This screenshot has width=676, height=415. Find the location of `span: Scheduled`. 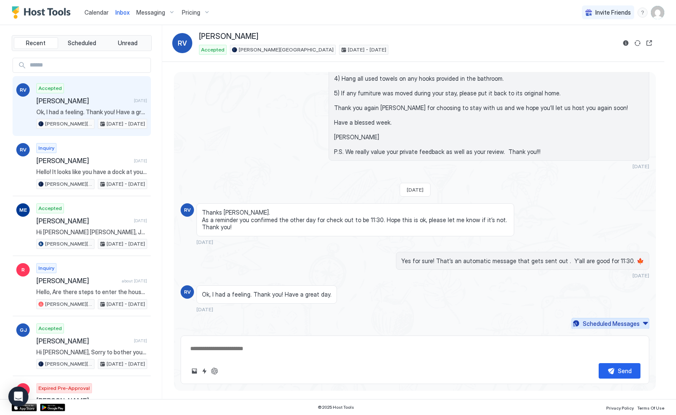

span: Scheduled is located at coordinates (82, 43).